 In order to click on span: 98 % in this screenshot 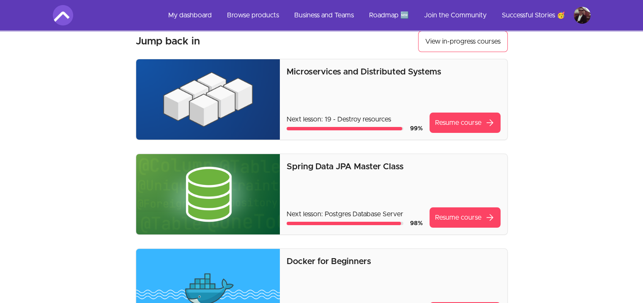, I will do `click(416, 223)`.